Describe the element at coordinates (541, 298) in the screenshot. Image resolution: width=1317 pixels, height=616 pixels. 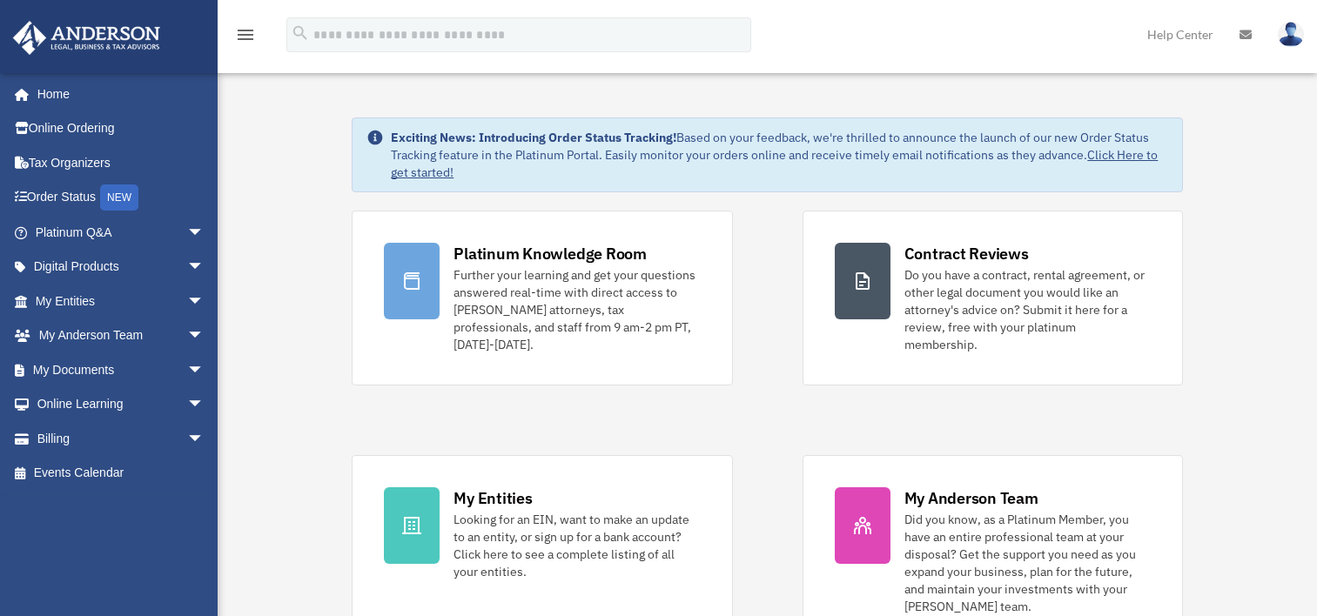
I see `a: Platinum Knowledge Room Further your learning and get your questions answered real-time with dire...` at that location.